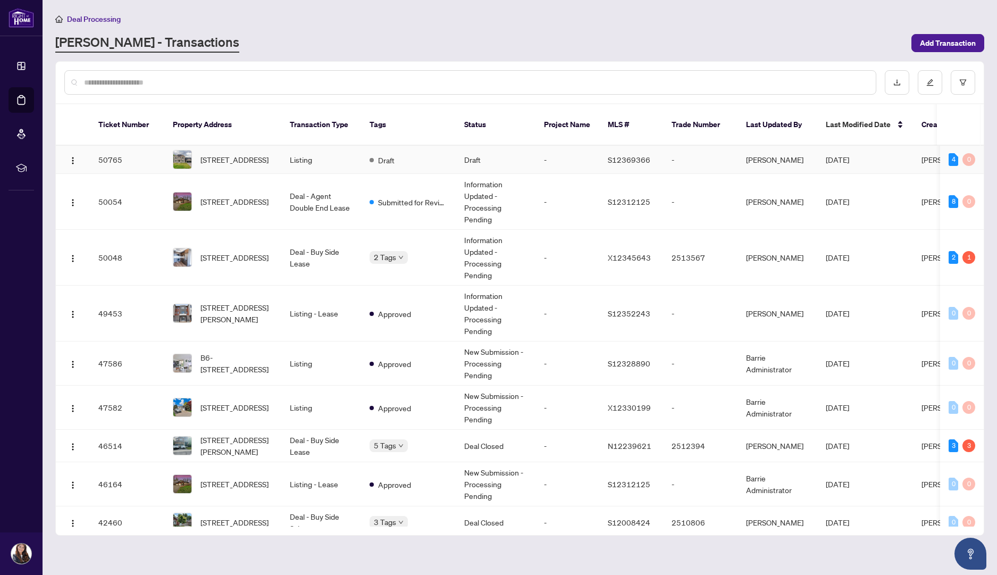  I want to click on td: 50054, so click(127, 202).